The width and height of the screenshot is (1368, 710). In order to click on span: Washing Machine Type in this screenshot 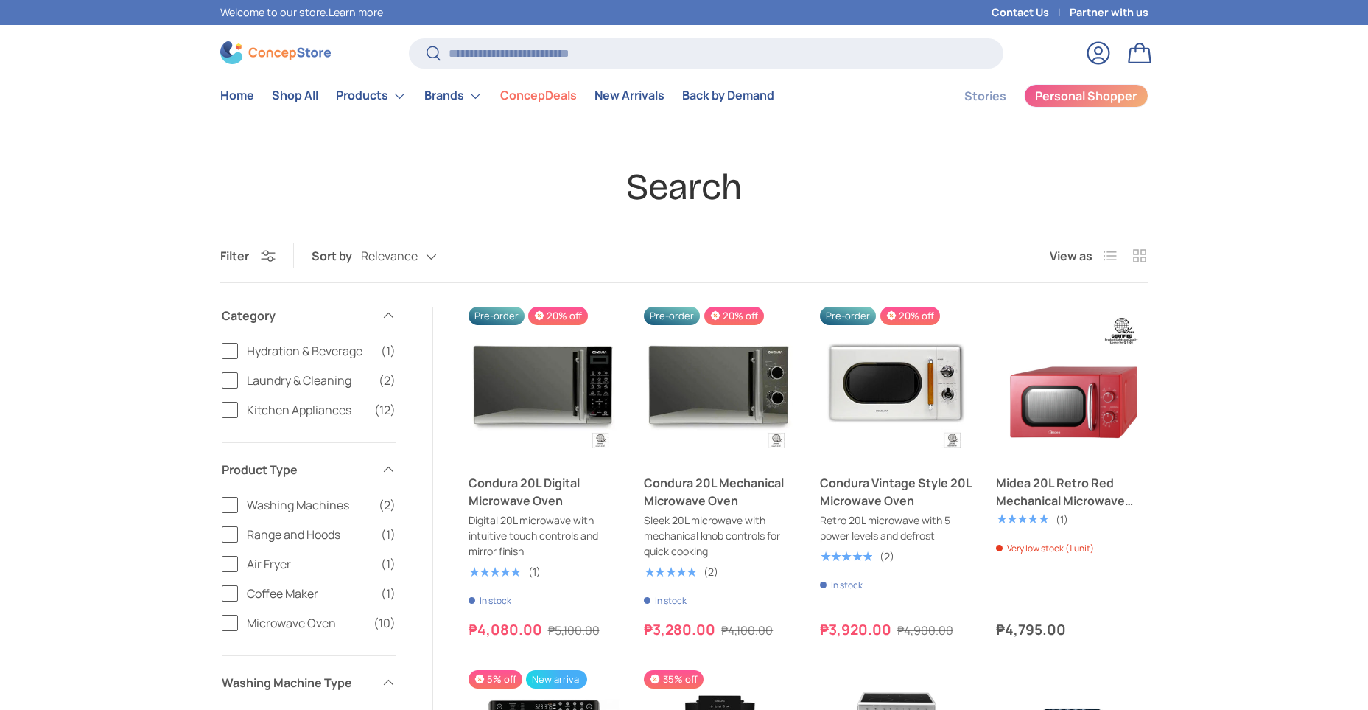, I will do `click(297, 682)`.